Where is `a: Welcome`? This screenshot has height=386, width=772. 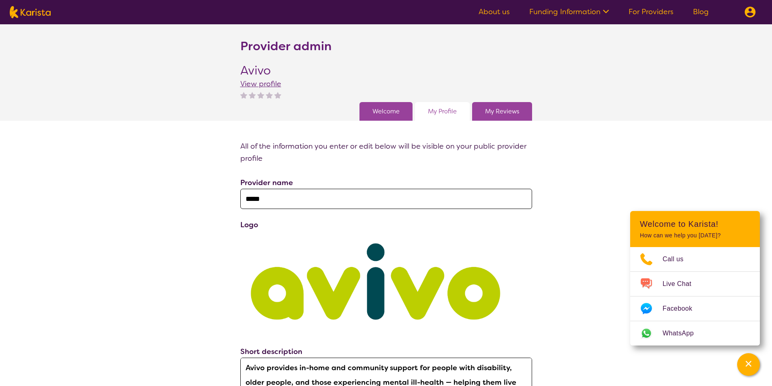 a: Welcome is located at coordinates (386, 111).